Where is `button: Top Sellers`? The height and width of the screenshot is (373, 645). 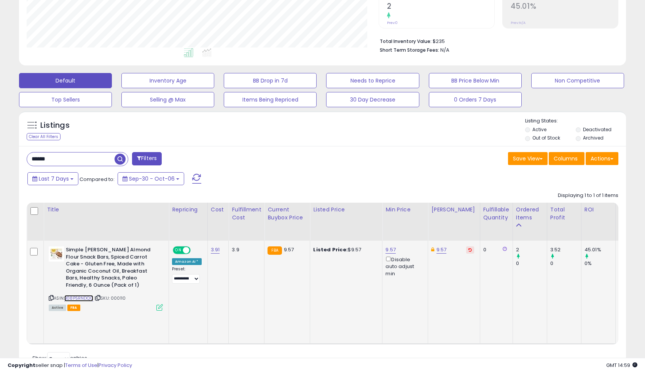 button: Top Sellers is located at coordinates (65, 100).